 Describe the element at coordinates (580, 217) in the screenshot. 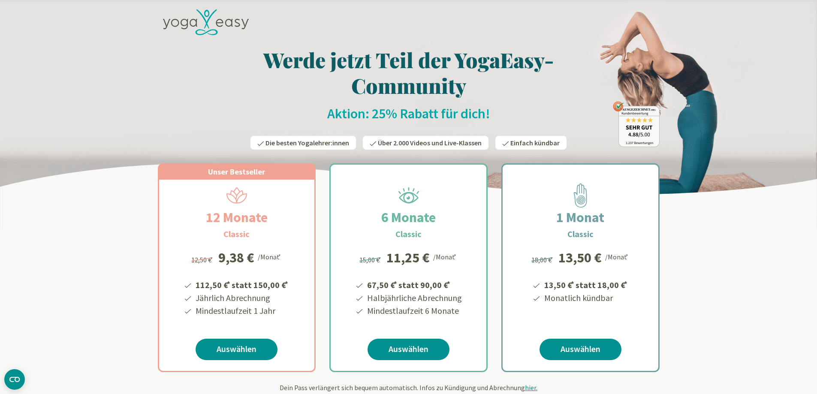

I see `h2: 1 Monat` at that location.